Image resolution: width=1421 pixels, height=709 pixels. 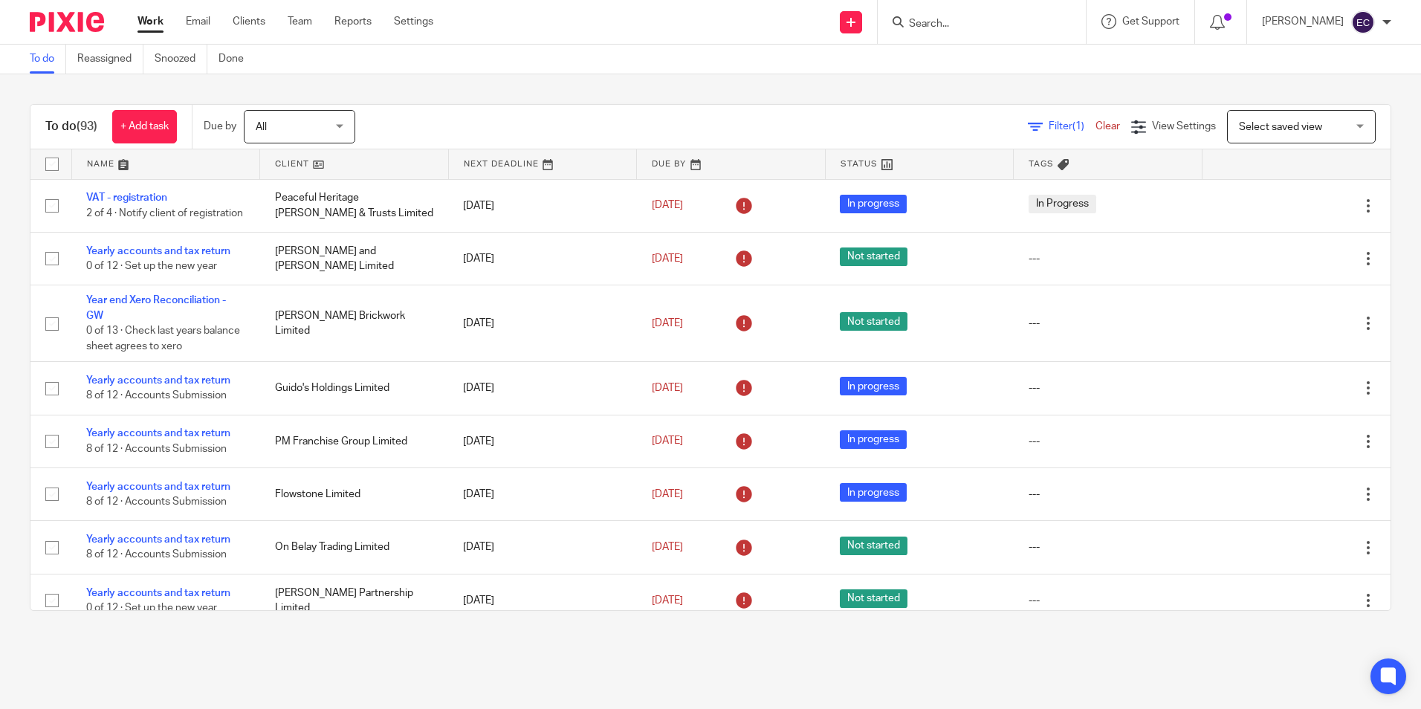 What do you see at coordinates (164, 213) in the screenshot?
I see `span: 2 of 4 · Notify client of registration` at bounding box center [164, 213].